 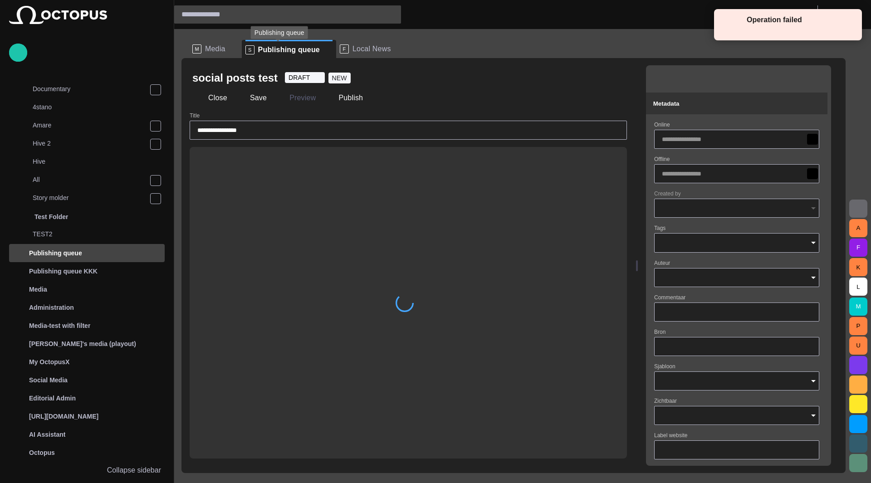 What do you see at coordinates (87, 289) in the screenshot?
I see `div: Media` at bounding box center [87, 289].